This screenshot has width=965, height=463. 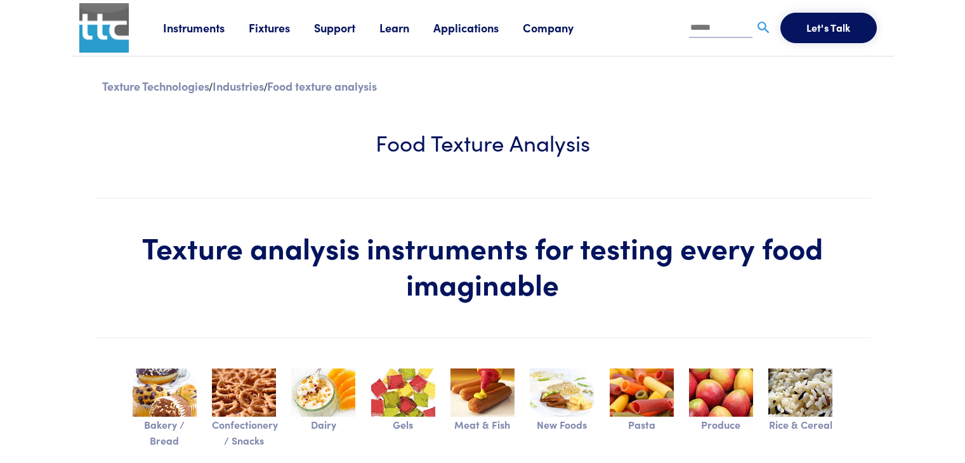 I want to click on a: New Foods, so click(x=561, y=407).